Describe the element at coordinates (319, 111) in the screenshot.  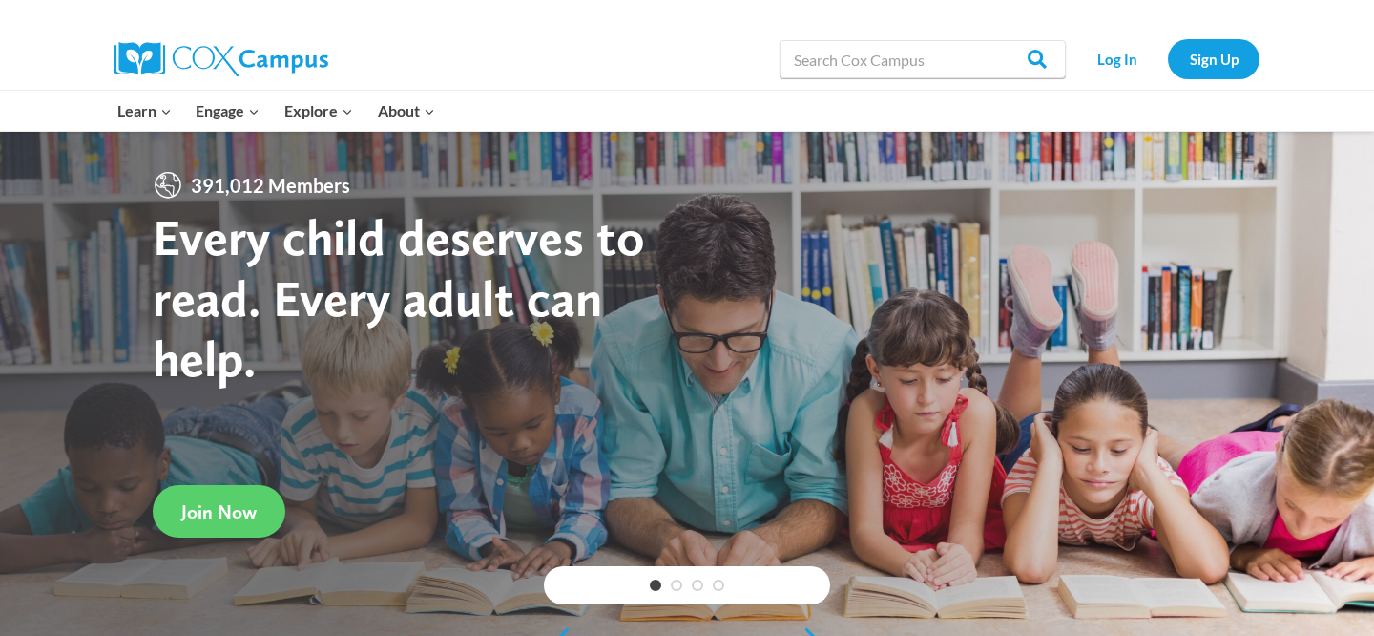
I see `span: Explore` at that location.